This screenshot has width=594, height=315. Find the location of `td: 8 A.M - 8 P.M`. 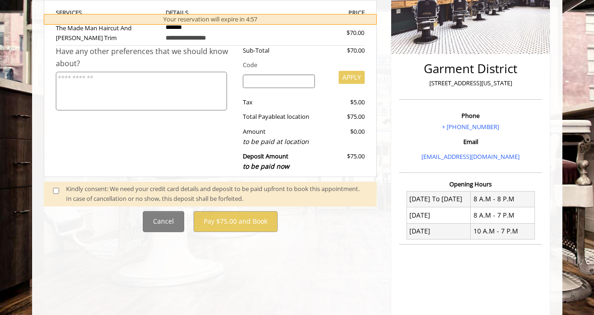

td: 8 A.M - 8 P.M is located at coordinates (503, 199).